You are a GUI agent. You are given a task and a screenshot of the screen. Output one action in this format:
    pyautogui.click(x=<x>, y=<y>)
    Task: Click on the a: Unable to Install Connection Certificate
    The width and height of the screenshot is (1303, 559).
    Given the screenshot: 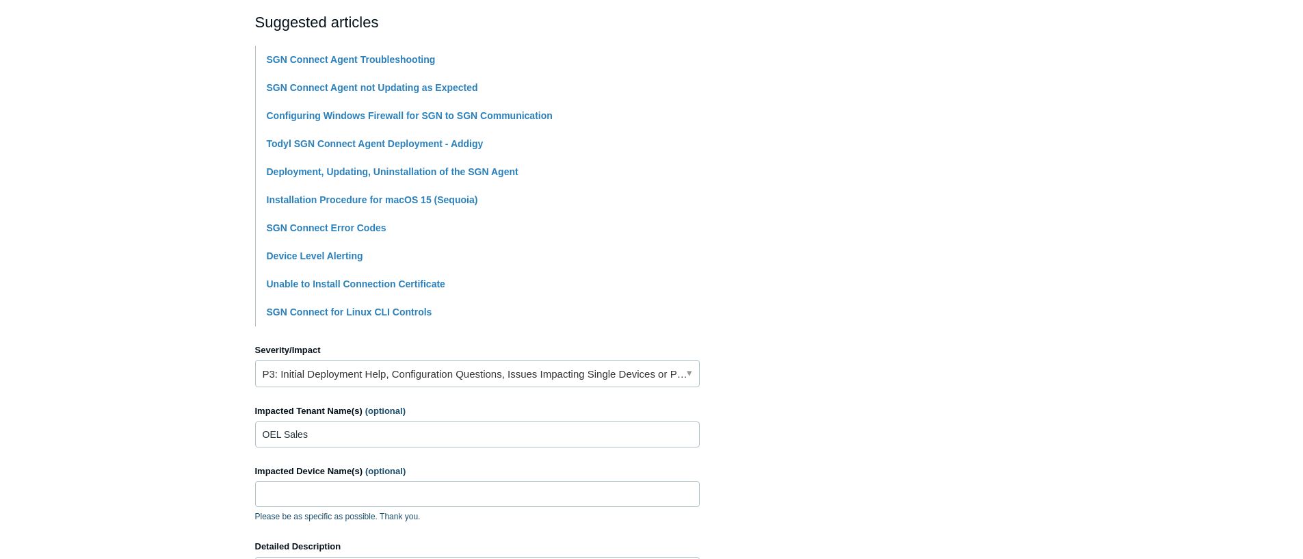 What is the action you would take?
    pyautogui.click(x=356, y=284)
    